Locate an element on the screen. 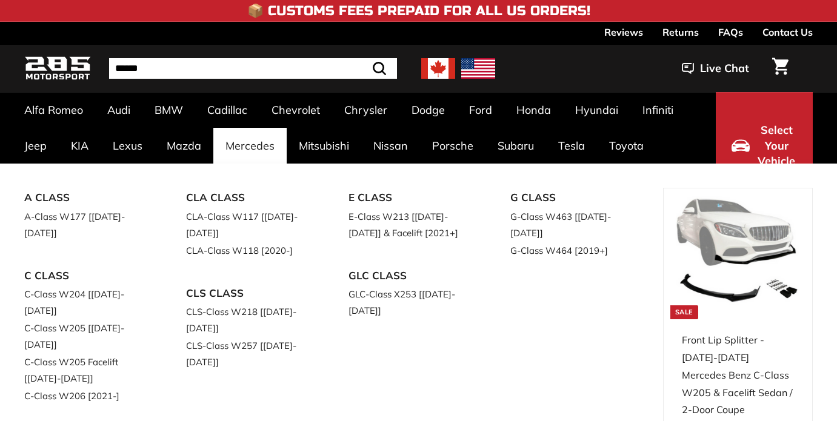 This screenshot has width=837, height=421. a: Porsche is located at coordinates (453, 145).